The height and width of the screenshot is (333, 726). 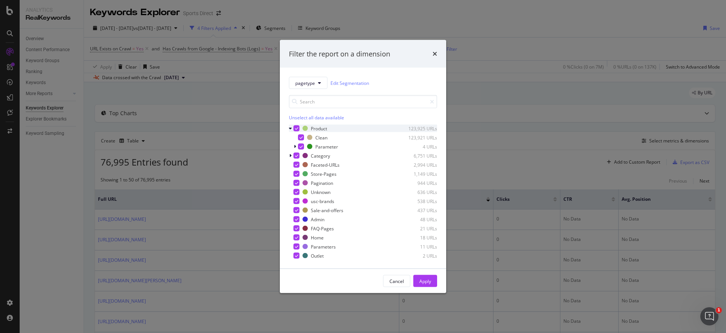 I want to click on div: Parameters, so click(x=323, y=246).